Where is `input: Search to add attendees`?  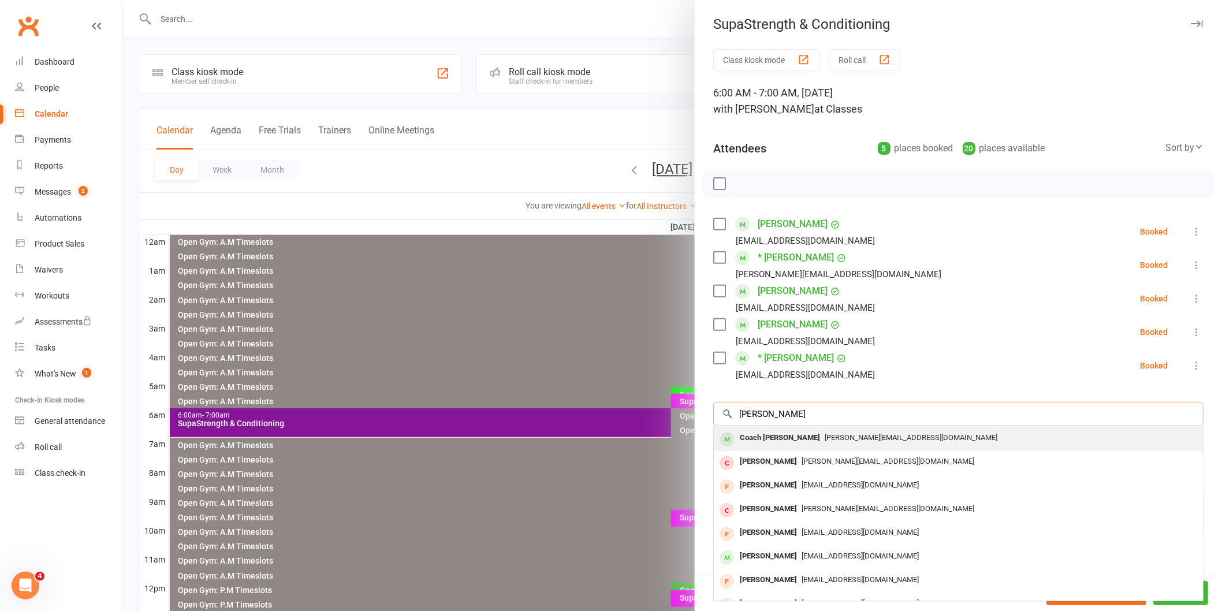 input: Search to add attendees is located at coordinates (958, 414).